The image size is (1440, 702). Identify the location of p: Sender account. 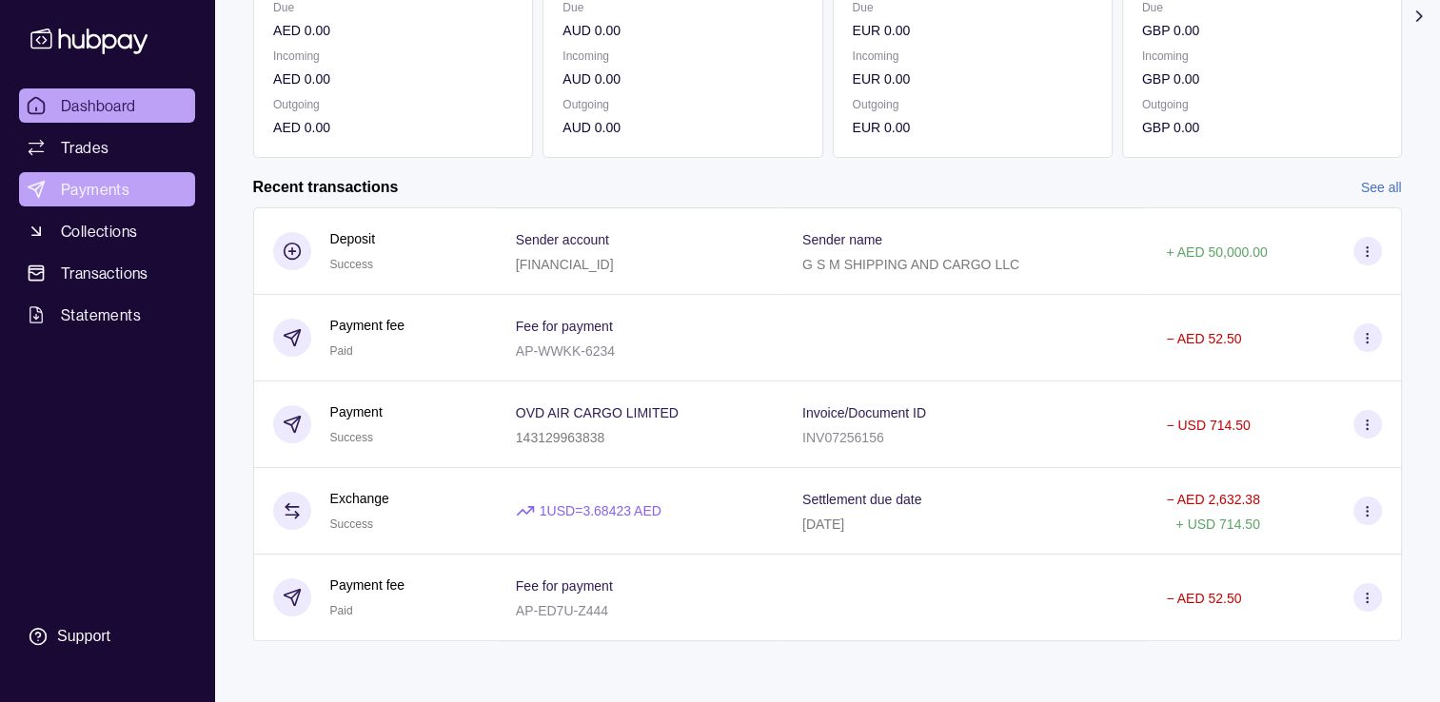
(562, 240).